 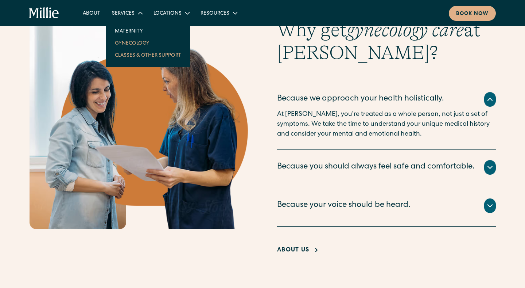 I want to click on div: About Us, so click(x=293, y=250).